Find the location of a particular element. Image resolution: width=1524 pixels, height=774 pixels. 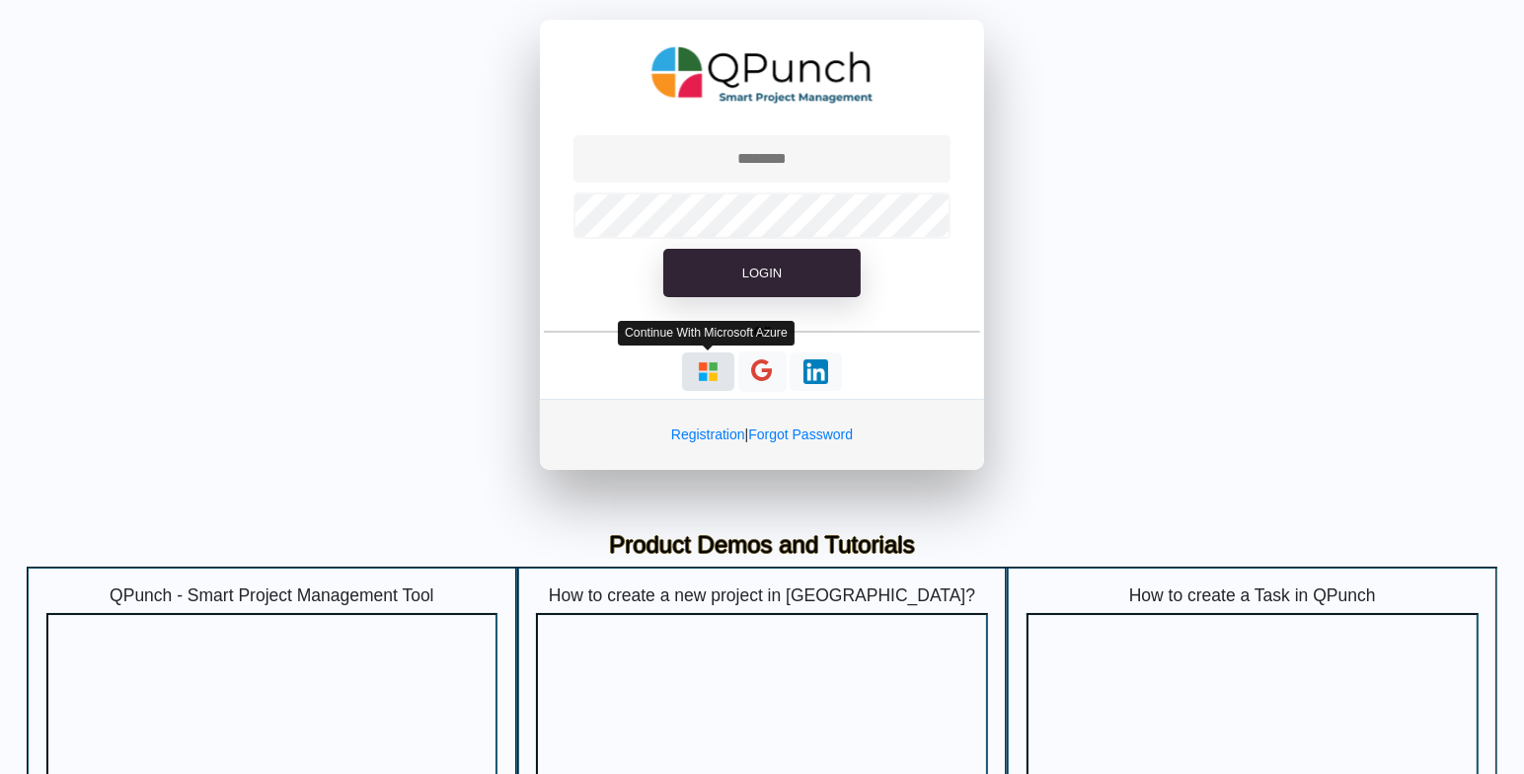

h3: Product Demos and Tutorials is located at coordinates (762, 545).